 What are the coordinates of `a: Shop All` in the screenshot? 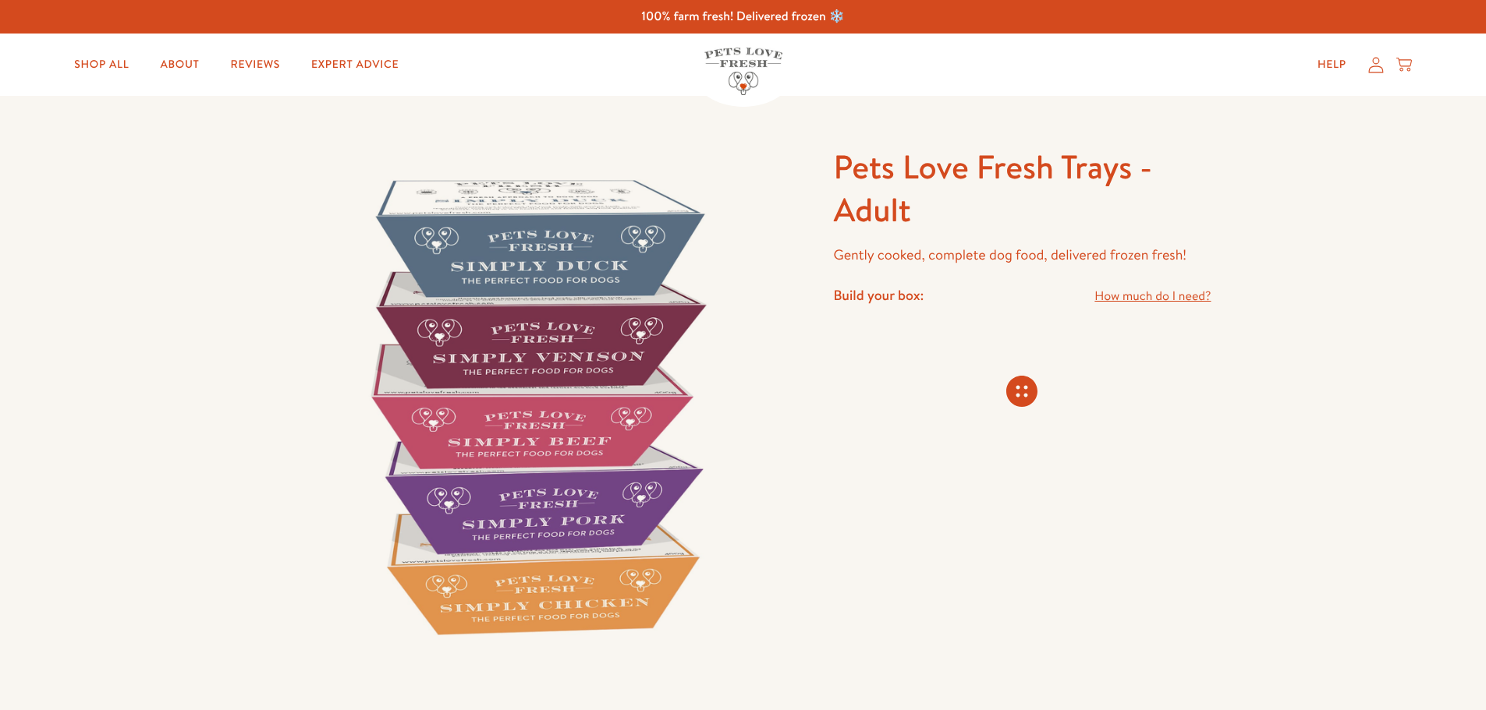 It's located at (101, 65).